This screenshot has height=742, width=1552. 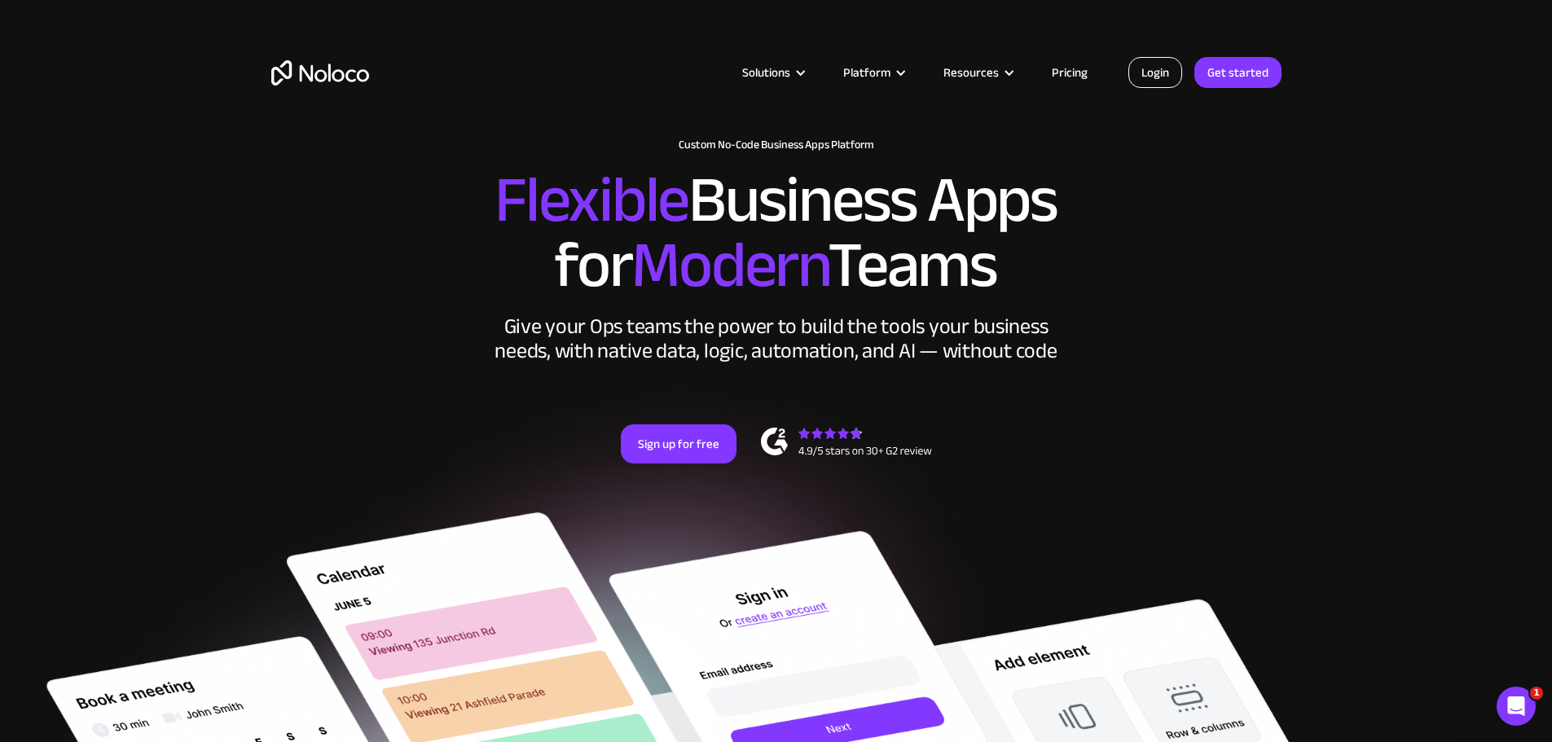 What do you see at coordinates (1070, 73) in the screenshot?
I see `a: Pricing` at bounding box center [1070, 73].